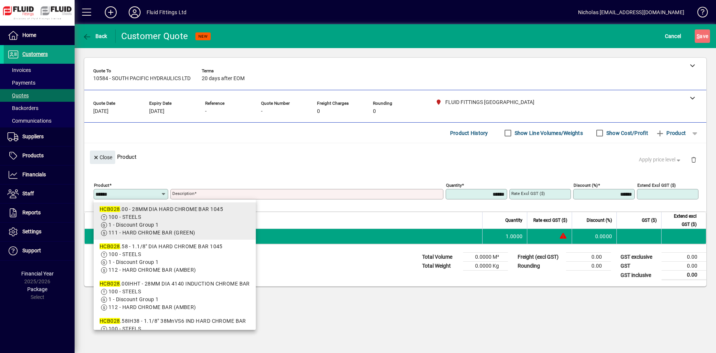 This screenshot has height=353, width=716. Describe the element at coordinates (639, 275) in the screenshot. I see `td: GST inclusive` at that location.